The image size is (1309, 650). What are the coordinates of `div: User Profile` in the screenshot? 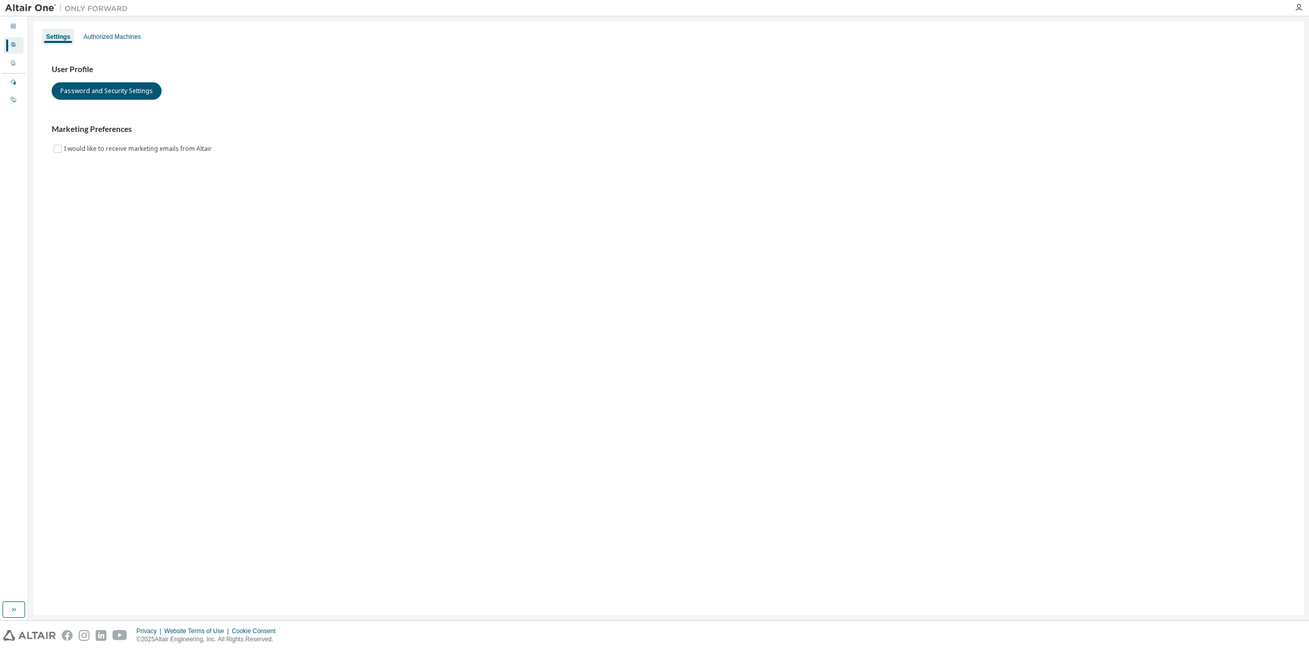 It's located at (14, 46).